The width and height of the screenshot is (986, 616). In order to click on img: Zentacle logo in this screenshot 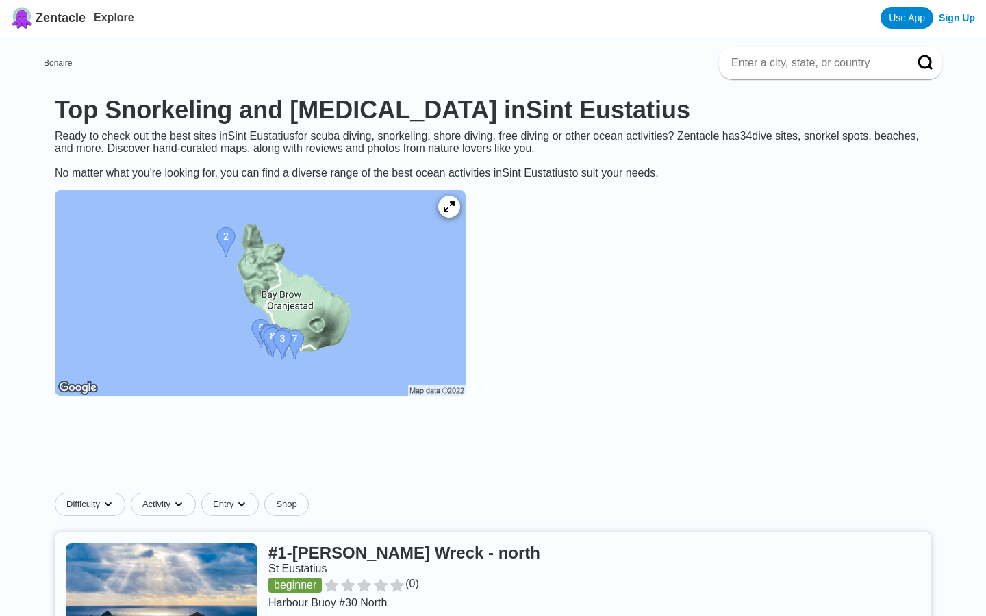, I will do `click(22, 18)`.